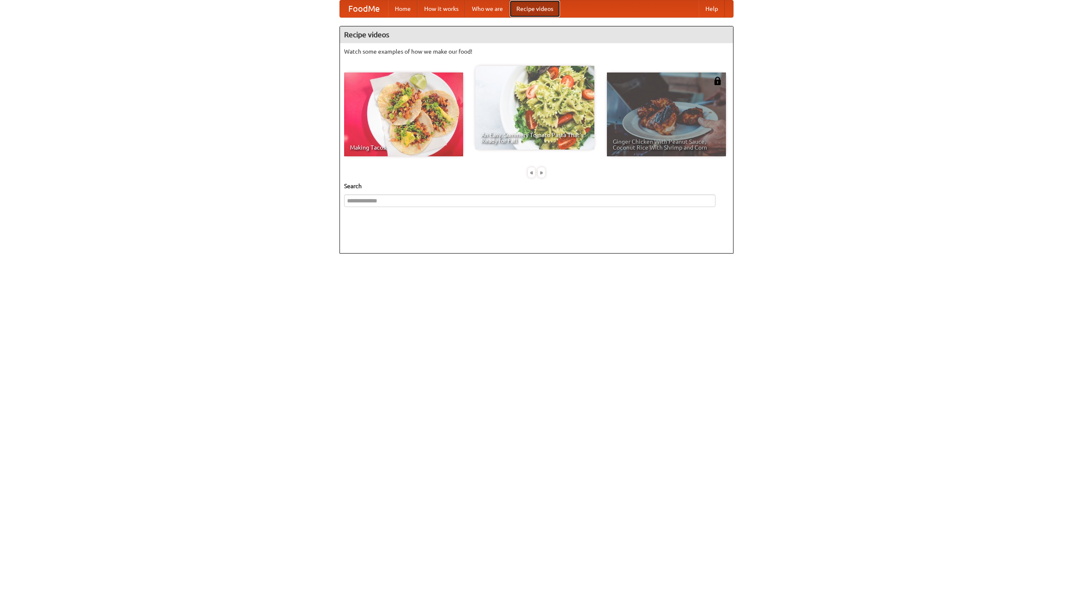  What do you see at coordinates (404, 114) in the screenshot?
I see `a: Making Tacos` at bounding box center [404, 114].